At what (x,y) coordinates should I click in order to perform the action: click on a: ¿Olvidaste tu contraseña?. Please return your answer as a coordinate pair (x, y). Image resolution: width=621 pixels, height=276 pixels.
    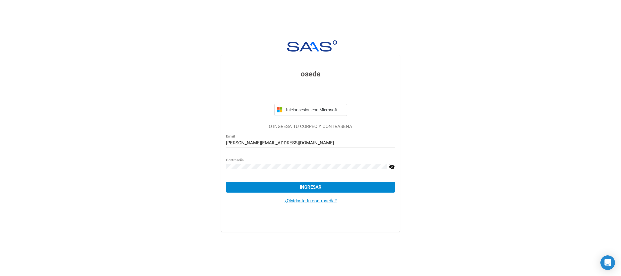
    Looking at the image, I should click on (311, 201).